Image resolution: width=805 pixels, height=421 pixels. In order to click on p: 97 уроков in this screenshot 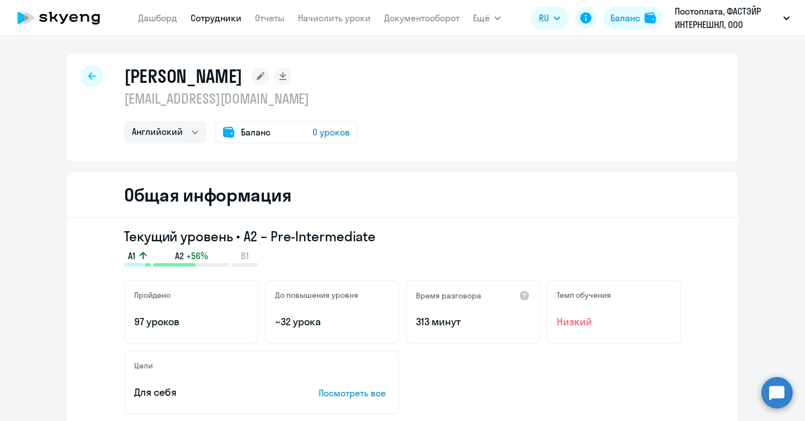, I will do `click(191, 322)`.